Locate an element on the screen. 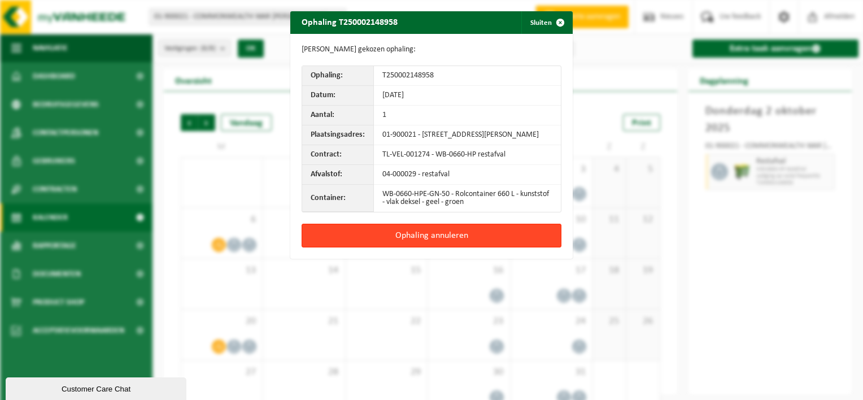 This screenshot has width=863, height=400. button: Sluiten is located at coordinates (546, 23).